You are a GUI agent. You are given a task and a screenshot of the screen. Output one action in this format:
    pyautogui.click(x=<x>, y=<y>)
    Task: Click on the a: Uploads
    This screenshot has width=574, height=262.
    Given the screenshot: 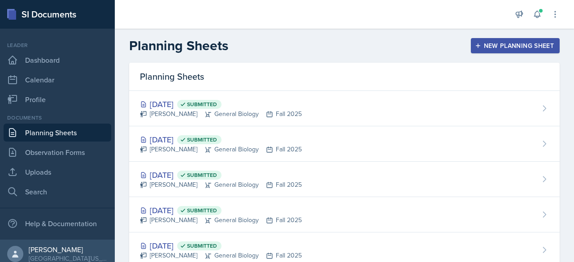 What is the action you would take?
    pyautogui.click(x=57, y=172)
    